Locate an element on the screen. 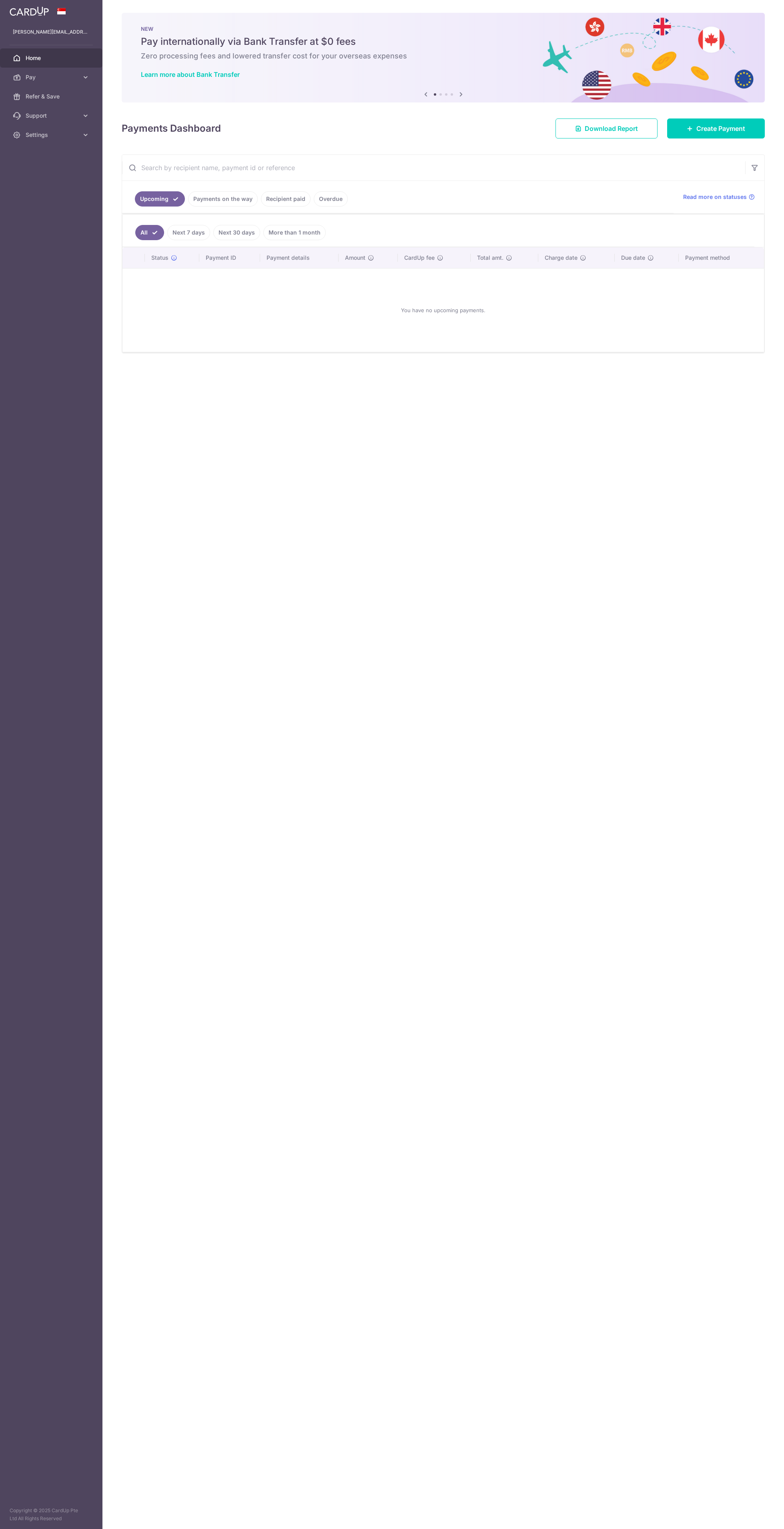  a: Next 7 days is located at coordinates (189, 233).